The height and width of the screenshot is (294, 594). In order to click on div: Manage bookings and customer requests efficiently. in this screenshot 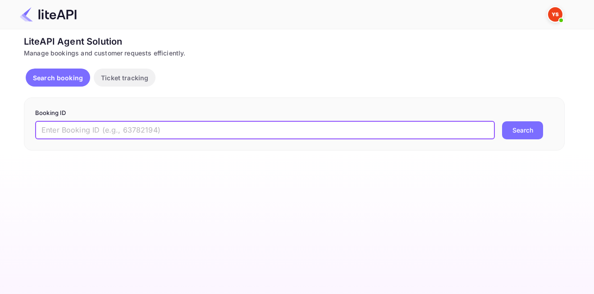, I will do `click(294, 53)`.